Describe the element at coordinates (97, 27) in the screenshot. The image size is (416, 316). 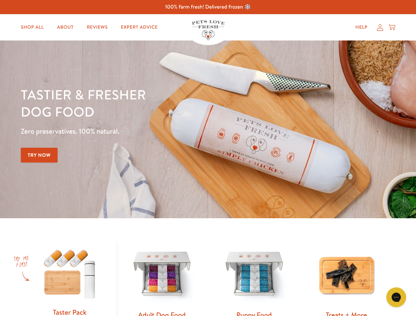
I see `a: Reviews` at that location.